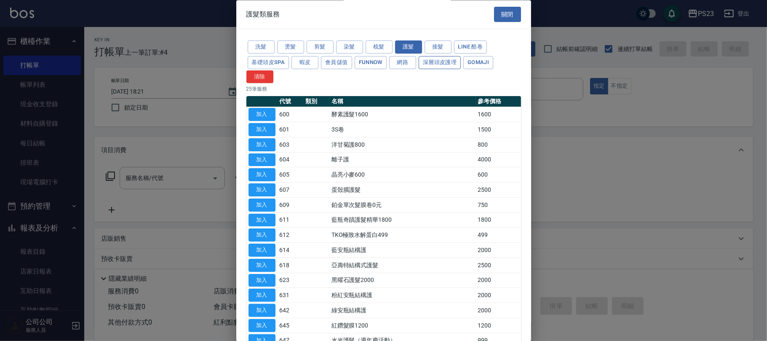 This screenshot has width=767, height=341. What do you see at coordinates (290, 235) in the screenshot?
I see `td: 612` at bounding box center [290, 235].